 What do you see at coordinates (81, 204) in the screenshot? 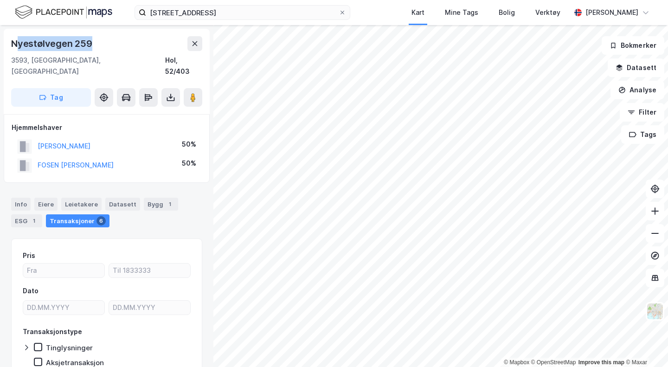
I see `div: Leietakere` at bounding box center [81, 204].